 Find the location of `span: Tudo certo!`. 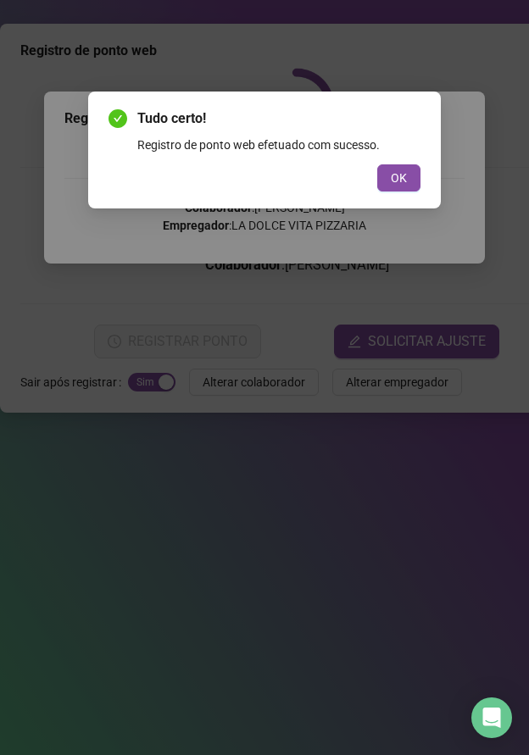

span: Tudo certo! is located at coordinates (279, 119).